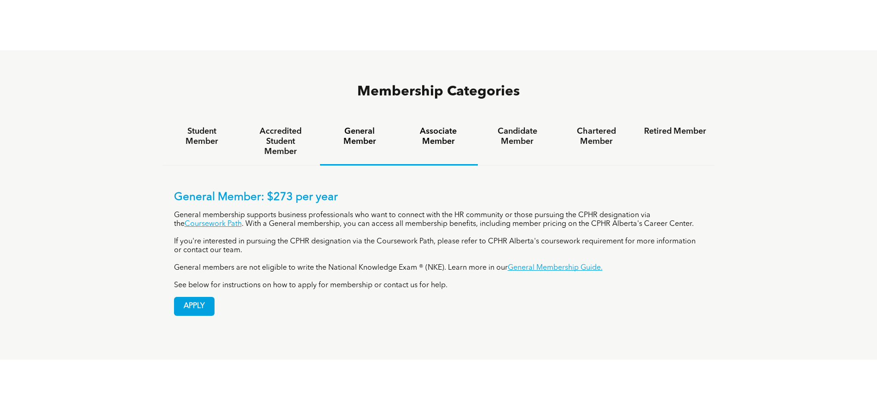  I want to click on h4: Accredited Student Member, so click(281, 141).